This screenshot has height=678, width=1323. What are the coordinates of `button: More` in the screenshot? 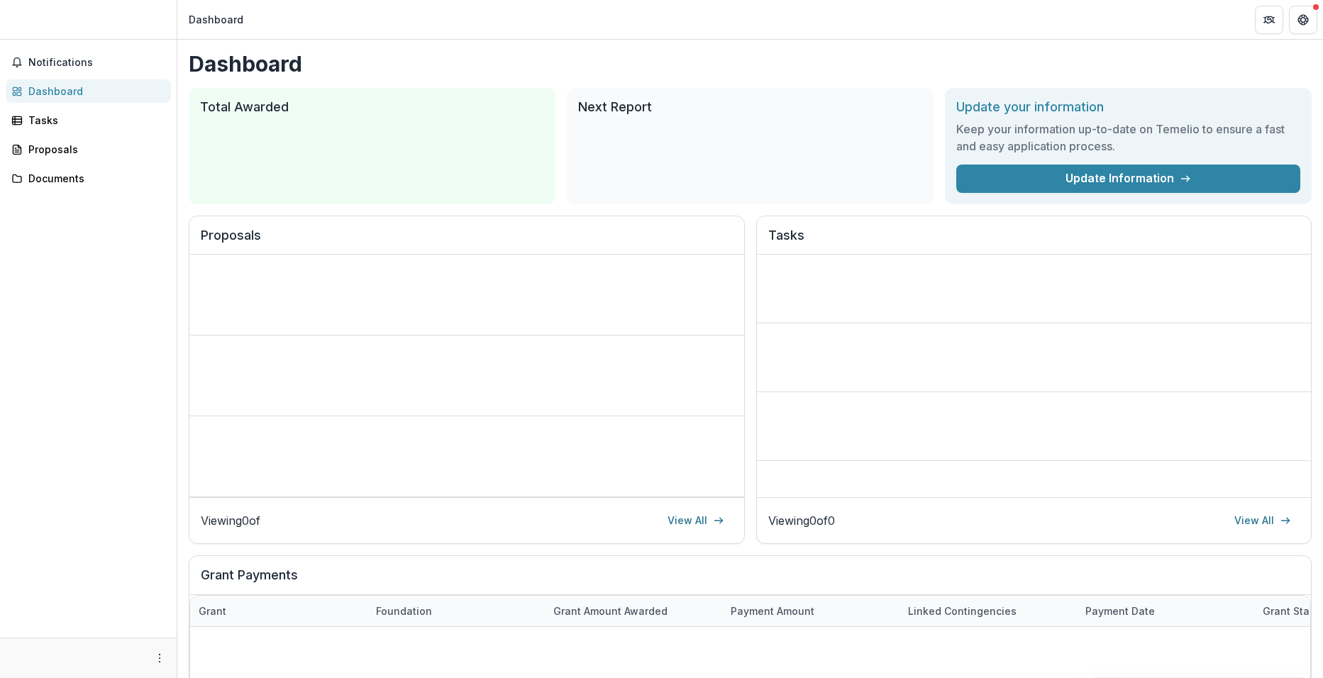 It's located at (160, 658).